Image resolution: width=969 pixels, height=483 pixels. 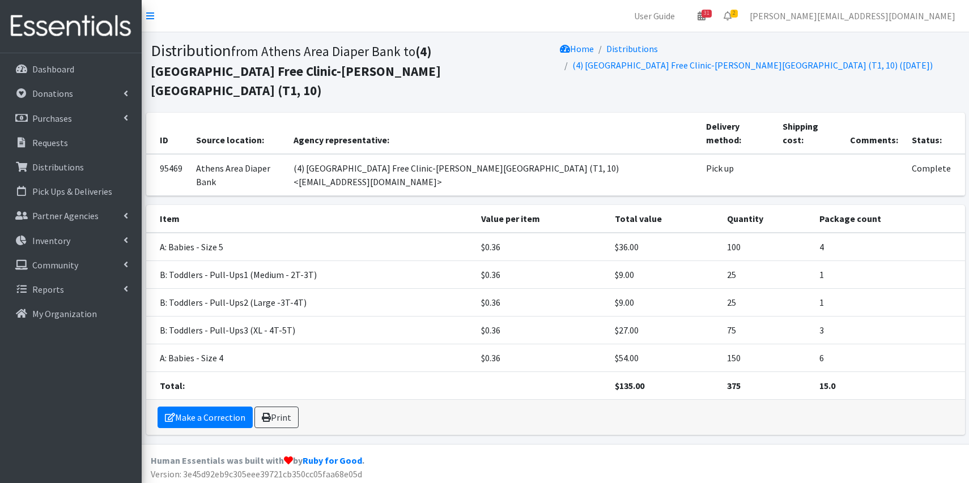 I want to click on a: Requests, so click(x=71, y=143).